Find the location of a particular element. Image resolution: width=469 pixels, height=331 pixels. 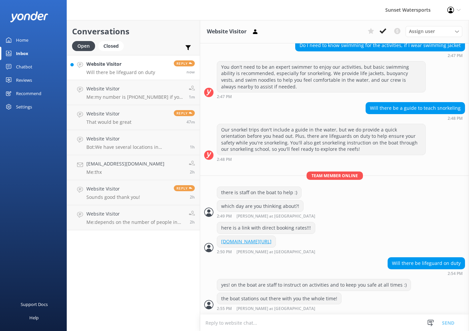

span: Oct 04 2025 12:45pm (UTC -05:00) America/Cancun is located at coordinates (192, 147).